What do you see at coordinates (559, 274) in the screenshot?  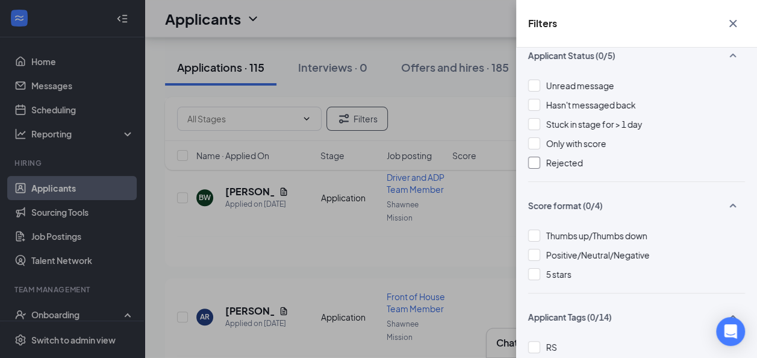 I see `span: 5 stars` at bounding box center [559, 274].